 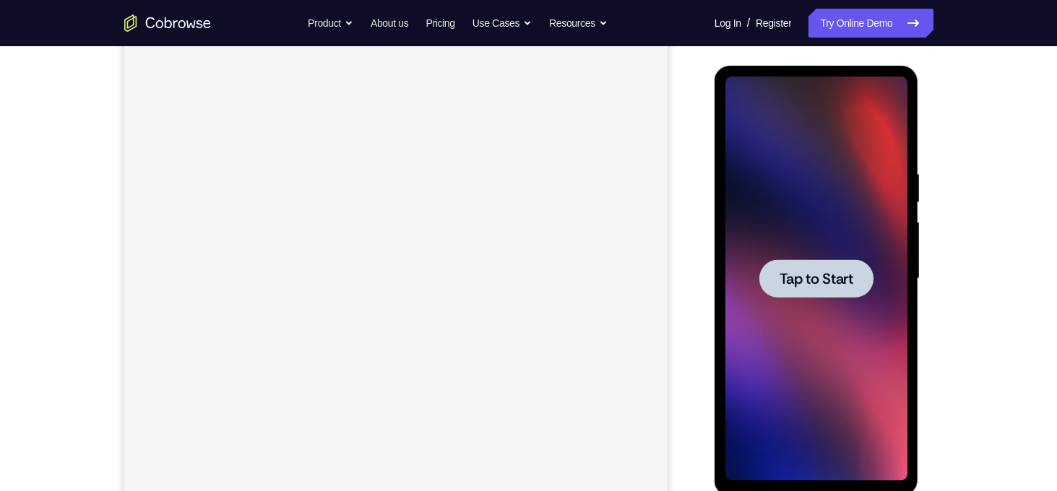 What do you see at coordinates (773, 23) in the screenshot?
I see `a: Register` at bounding box center [773, 23].